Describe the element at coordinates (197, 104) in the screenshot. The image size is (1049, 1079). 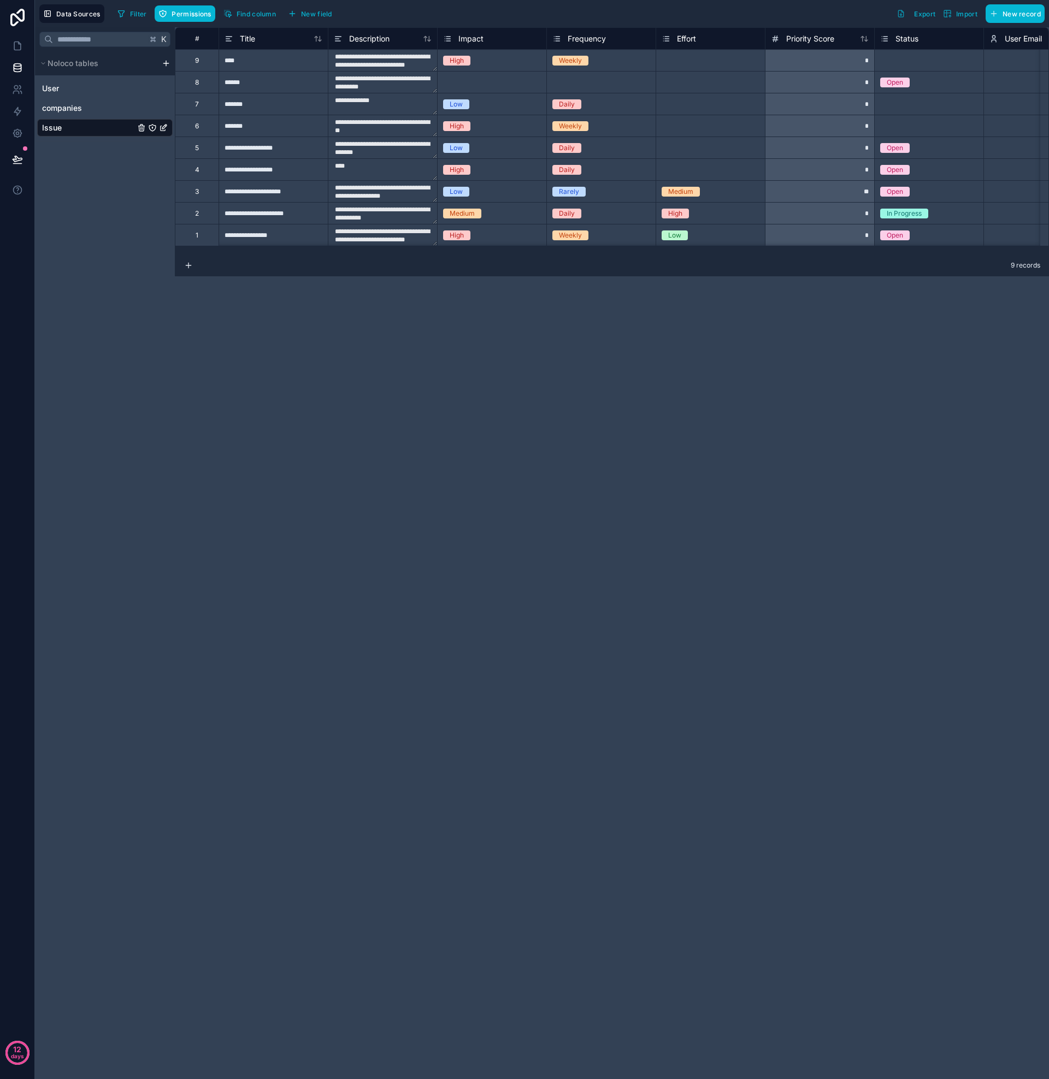
I see `div: 7` at that location.